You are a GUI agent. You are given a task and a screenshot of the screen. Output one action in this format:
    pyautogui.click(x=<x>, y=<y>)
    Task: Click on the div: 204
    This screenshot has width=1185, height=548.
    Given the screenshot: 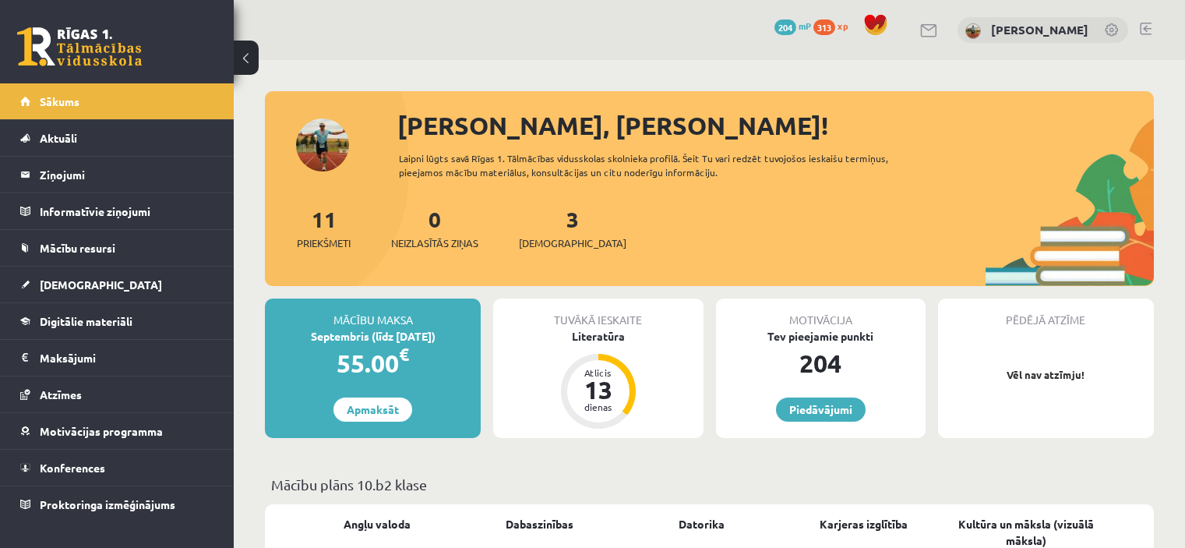 What is the action you would take?
    pyautogui.click(x=821, y=363)
    